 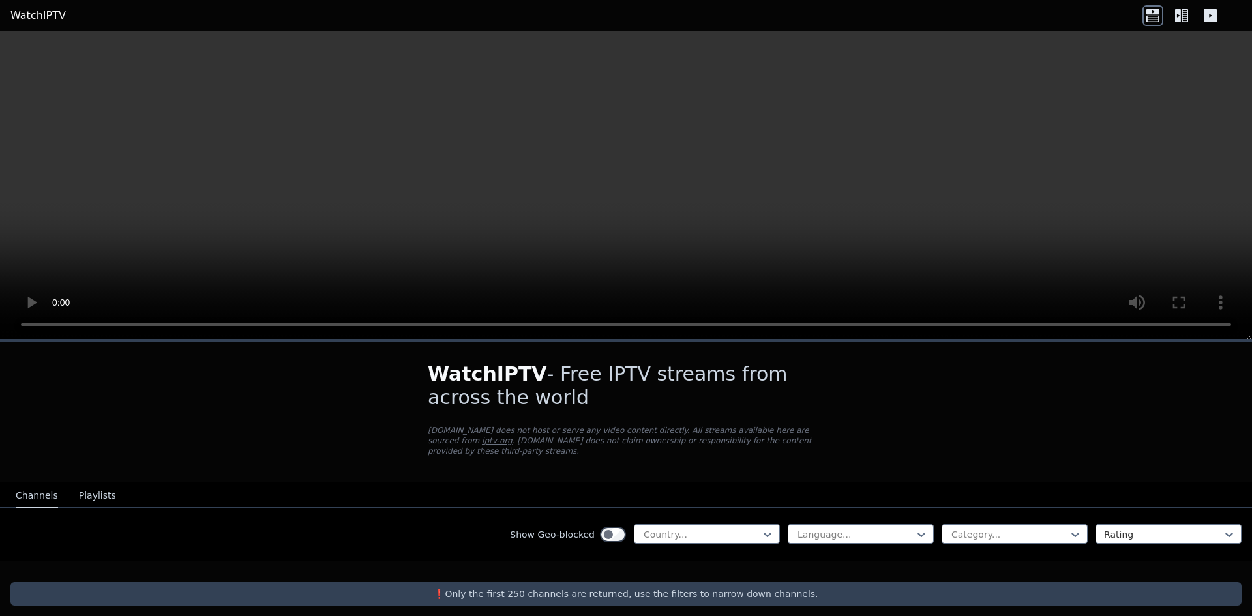 I want to click on h1: - Free IPTV streams from across the world, so click(x=626, y=386).